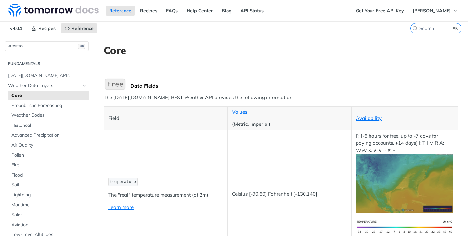 This screenshot has width=468, height=236. I want to click on a: Aviation, so click(48, 225).